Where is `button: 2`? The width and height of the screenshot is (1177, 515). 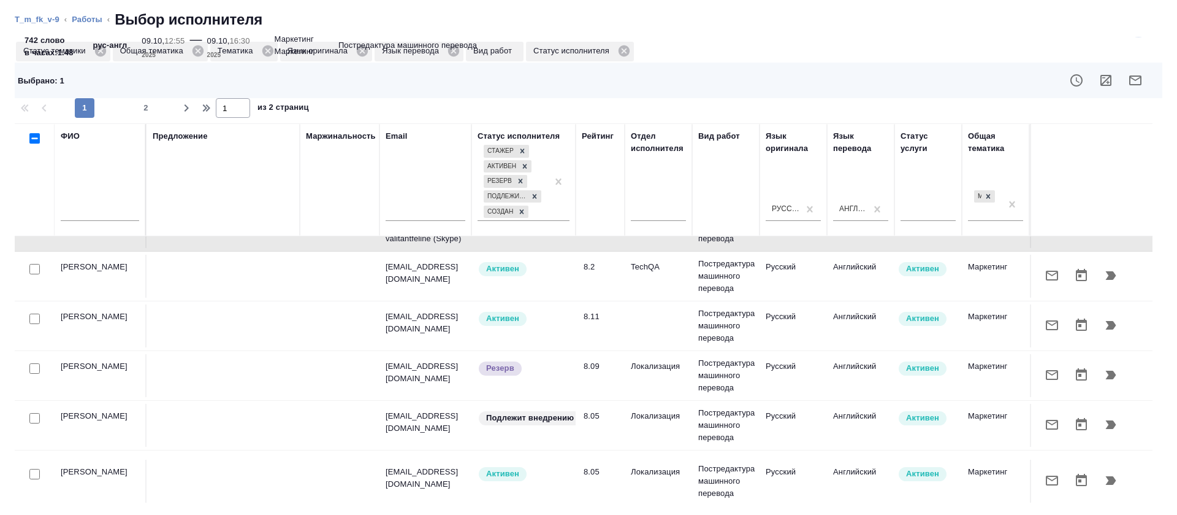
button: 2 is located at coordinates (146, 108).